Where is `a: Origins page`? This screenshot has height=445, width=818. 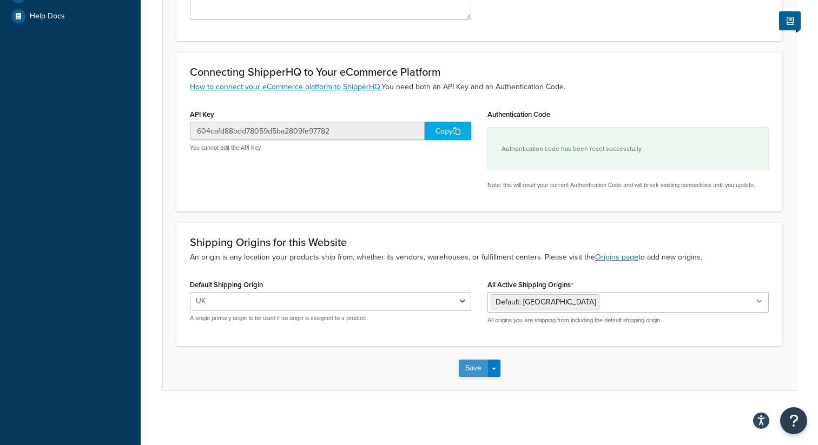
a: Origins page is located at coordinates (616, 257).